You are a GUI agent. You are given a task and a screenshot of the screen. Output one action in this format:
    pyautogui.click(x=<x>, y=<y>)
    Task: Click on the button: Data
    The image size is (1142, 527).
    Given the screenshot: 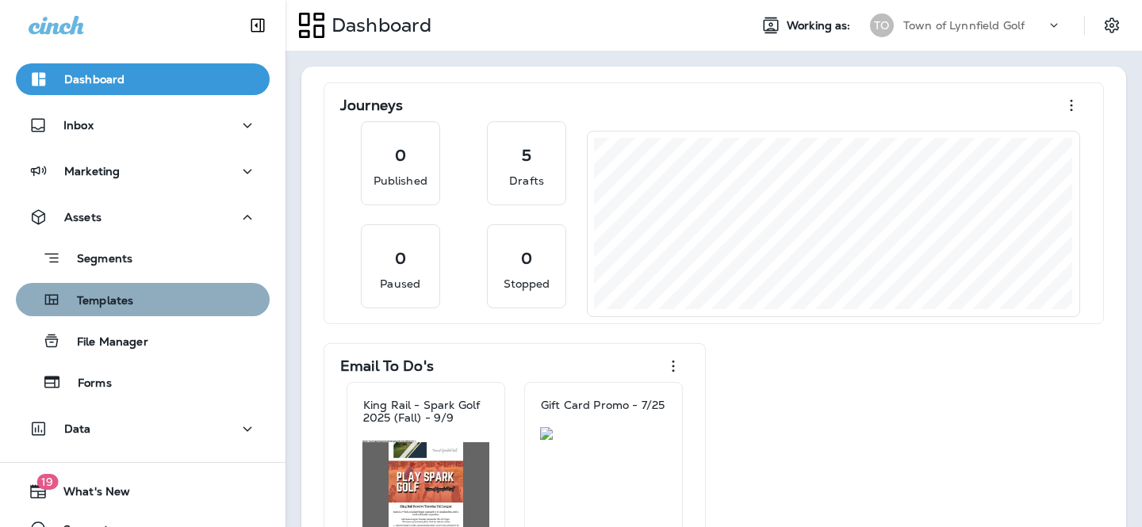 What is the action you would take?
    pyautogui.click(x=143, y=429)
    